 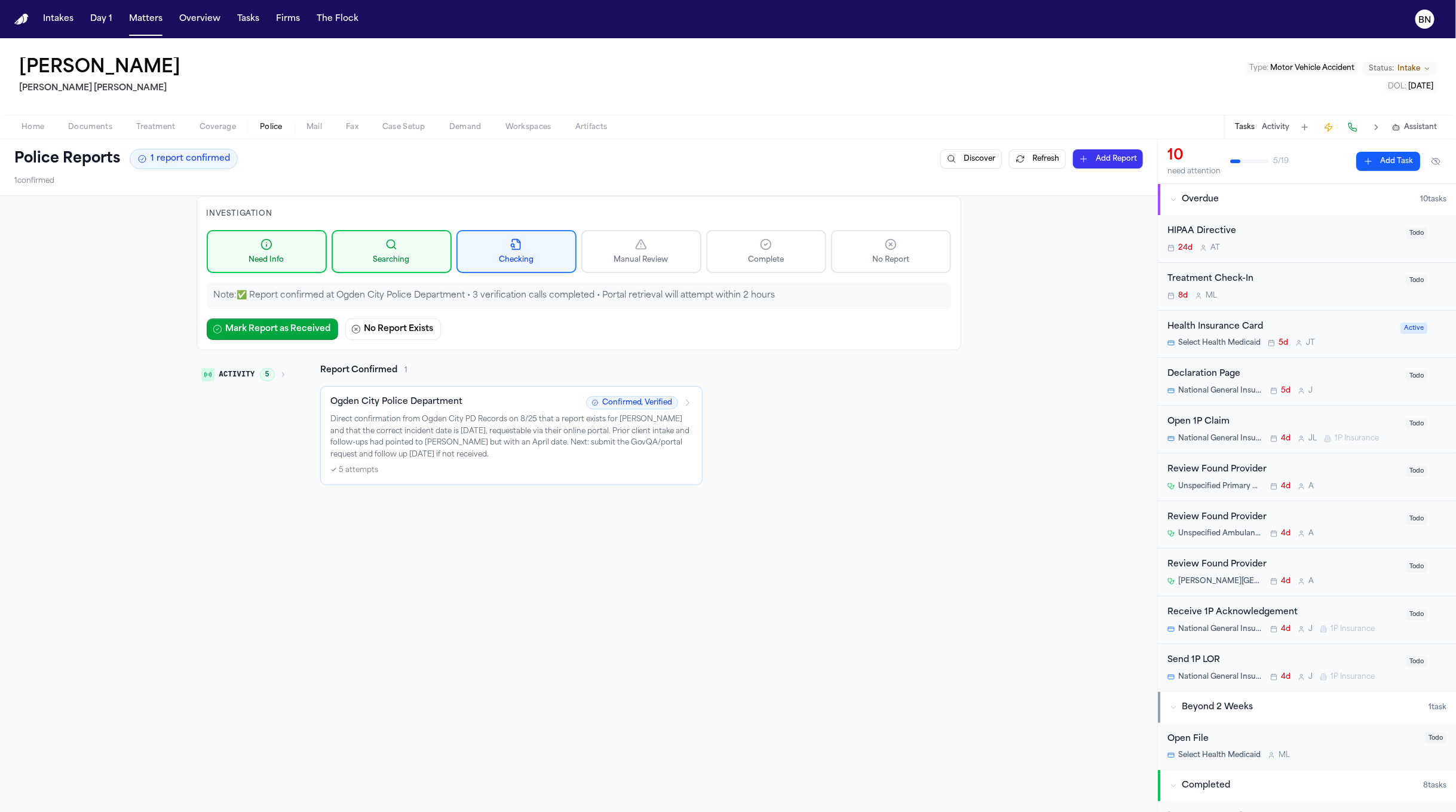 I want to click on button: Matters, so click(x=146, y=19).